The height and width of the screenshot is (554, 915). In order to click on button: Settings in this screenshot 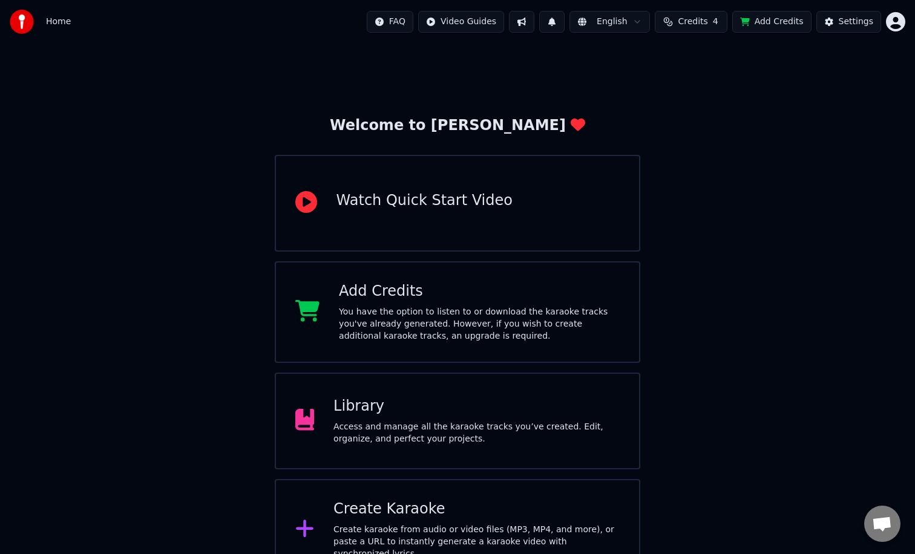, I will do `click(849, 22)`.